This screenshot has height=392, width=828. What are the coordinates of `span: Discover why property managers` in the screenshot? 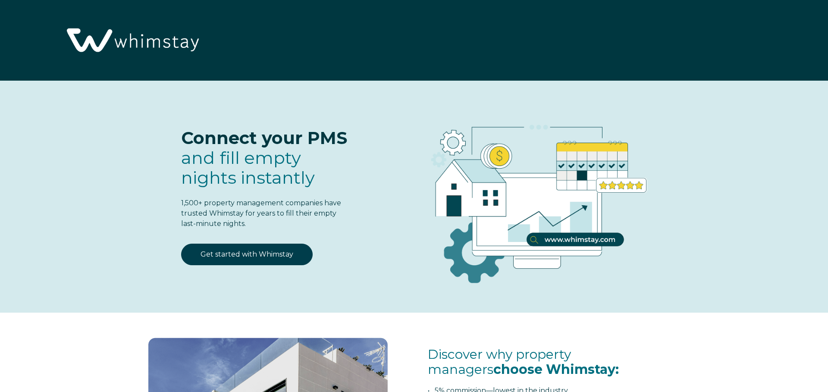 It's located at (523, 362).